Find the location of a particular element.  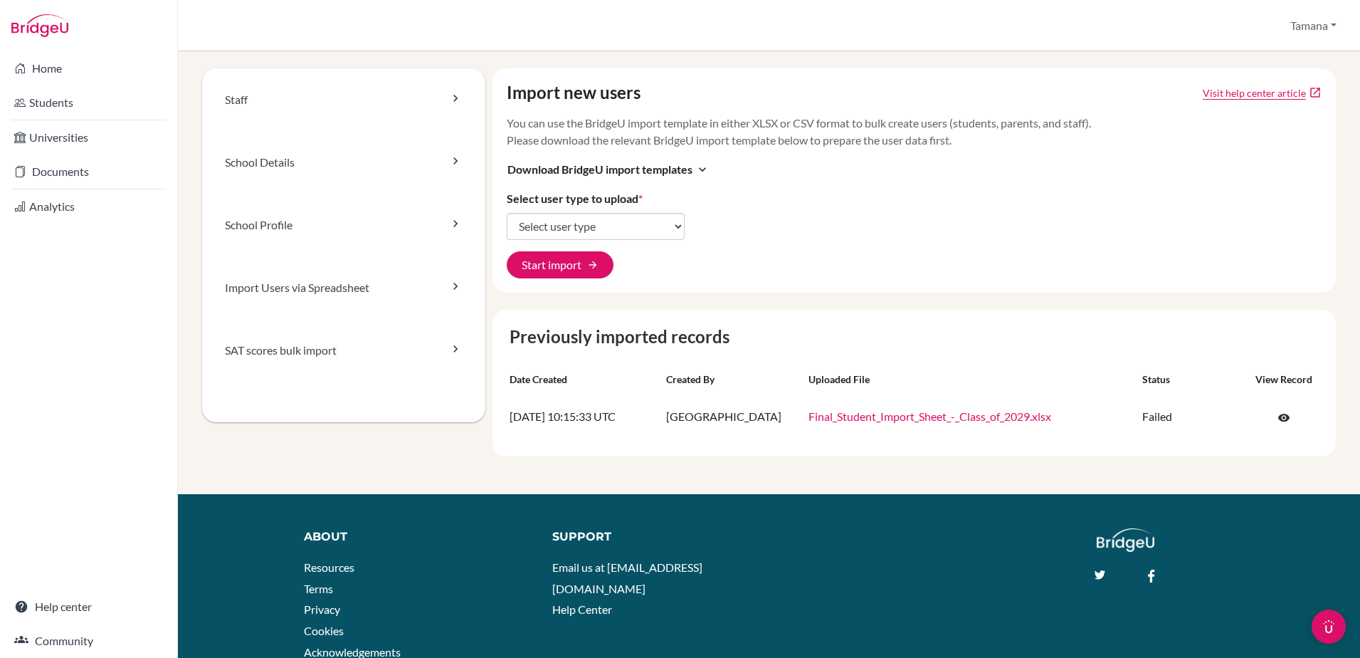

th: Created by is located at coordinates (732, 379).